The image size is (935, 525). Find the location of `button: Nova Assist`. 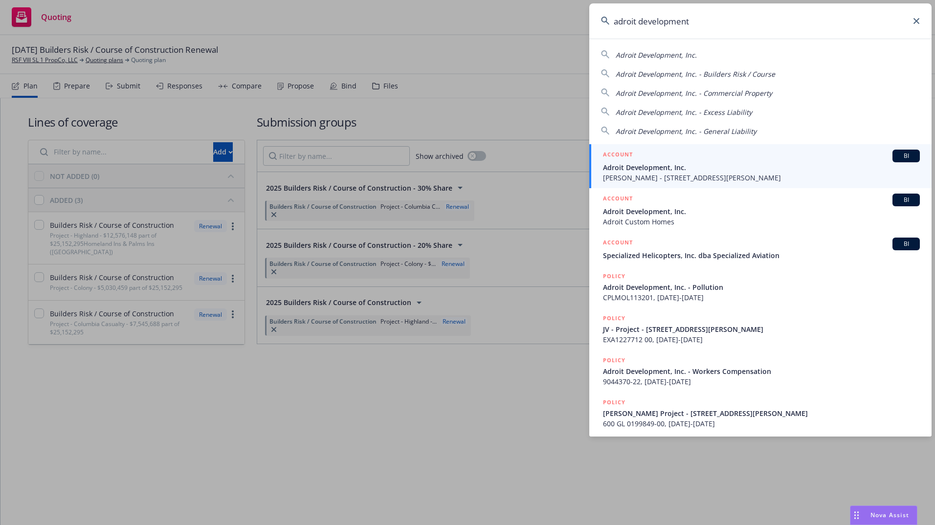

button: Nova Assist is located at coordinates (884, 515).